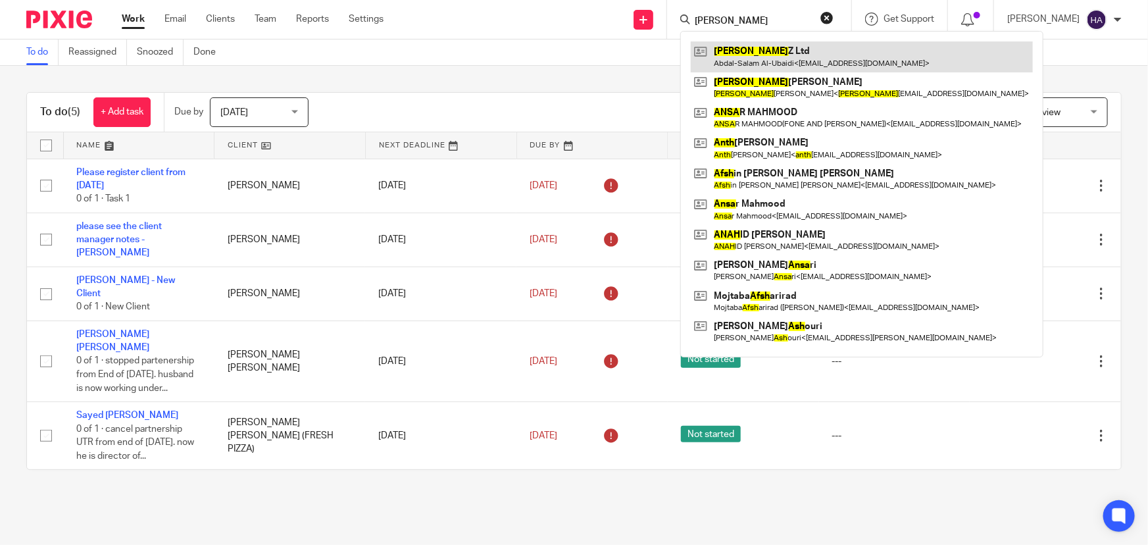  I want to click on h1: To do, so click(60, 112).